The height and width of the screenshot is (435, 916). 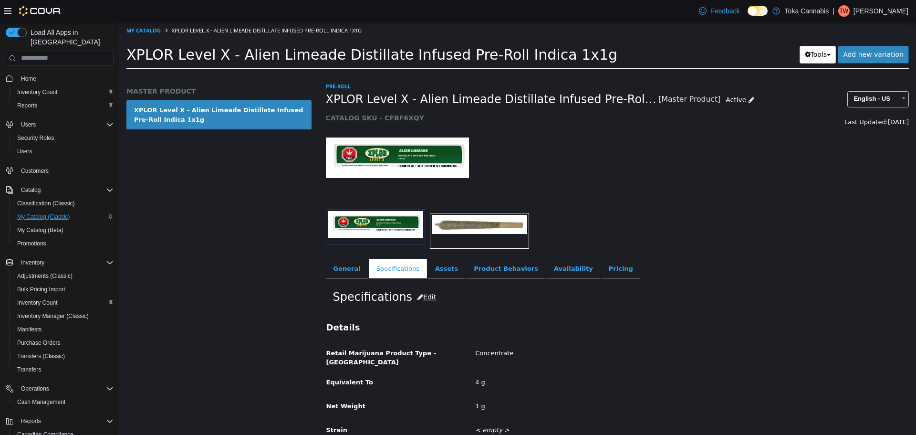 I want to click on a: Feedback, so click(x=719, y=11).